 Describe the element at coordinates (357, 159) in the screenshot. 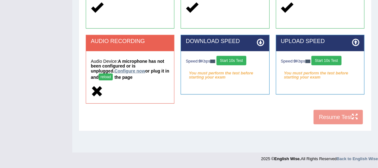

I see `a: Back to English Wise` at that location.